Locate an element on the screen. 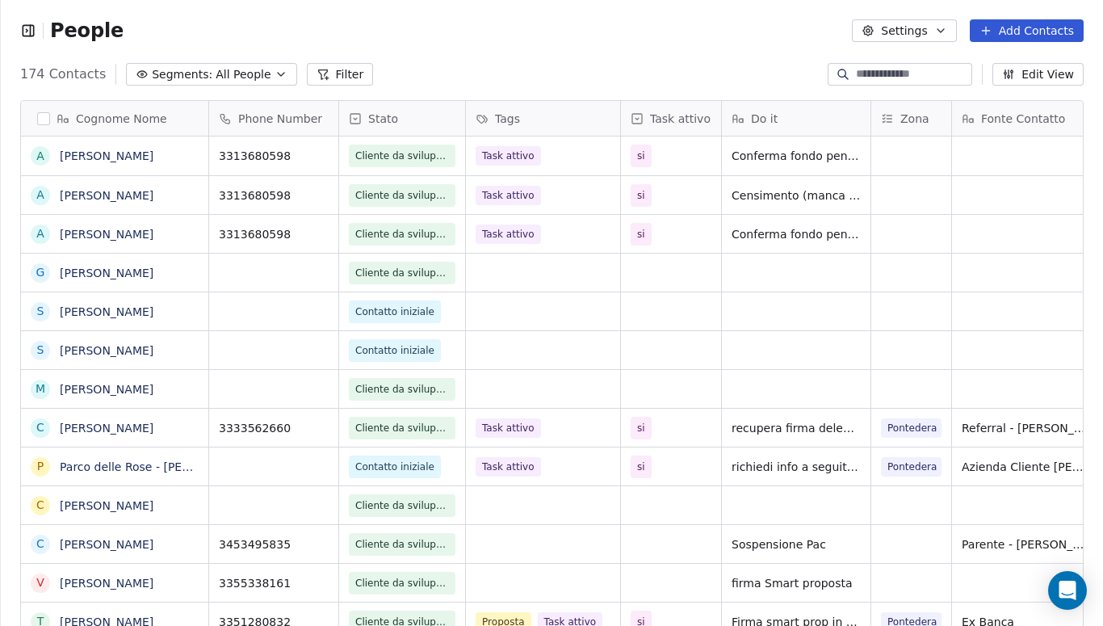 This screenshot has width=1103, height=626. button: Filter is located at coordinates (340, 74).